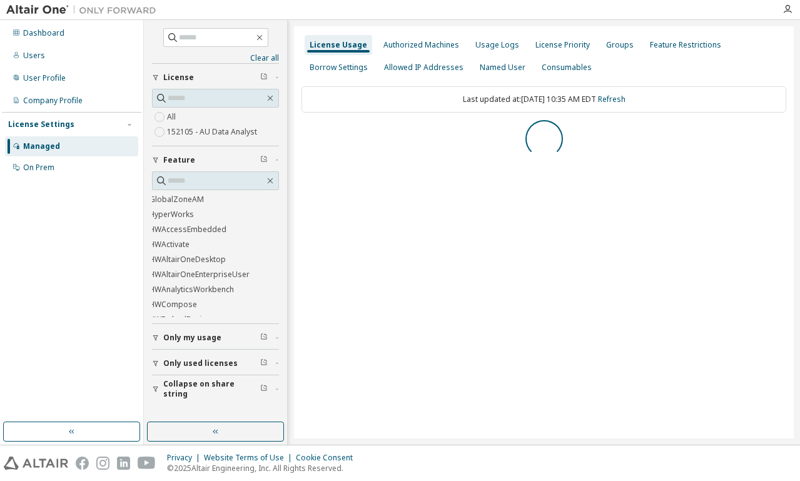  I want to click on div: Authorized Machines, so click(421, 45).